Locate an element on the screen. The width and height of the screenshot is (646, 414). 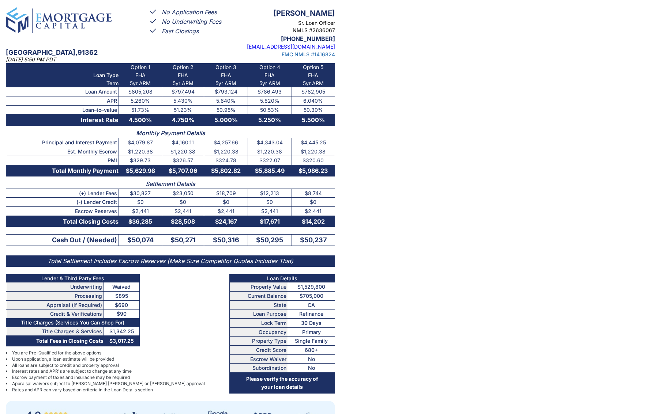
td: Option 2 is located at coordinates (183, 67).